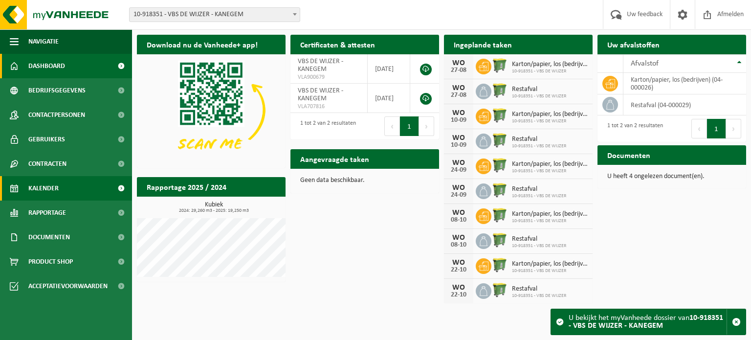 The height and width of the screenshot is (340, 751). What do you see at coordinates (365, 180) in the screenshot?
I see `p: Geen data beschikbaar.` at bounding box center [365, 180].